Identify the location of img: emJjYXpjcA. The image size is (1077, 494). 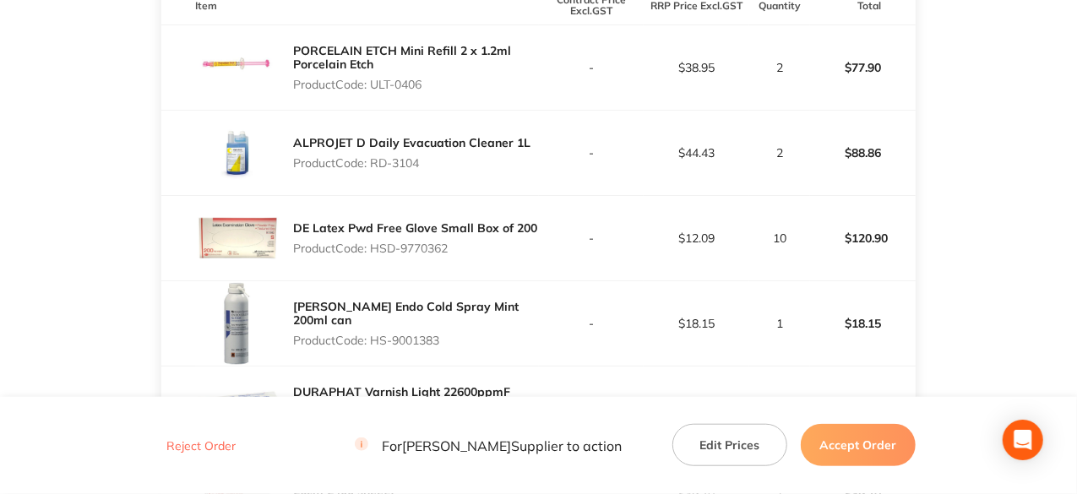
(237, 68).